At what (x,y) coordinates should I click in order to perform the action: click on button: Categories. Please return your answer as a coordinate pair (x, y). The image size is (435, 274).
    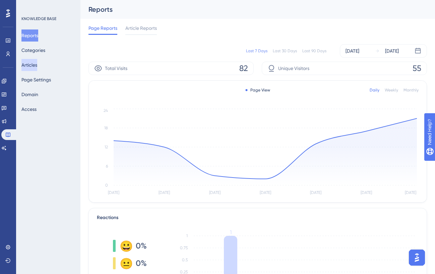
    Looking at the image, I should click on (33, 50).